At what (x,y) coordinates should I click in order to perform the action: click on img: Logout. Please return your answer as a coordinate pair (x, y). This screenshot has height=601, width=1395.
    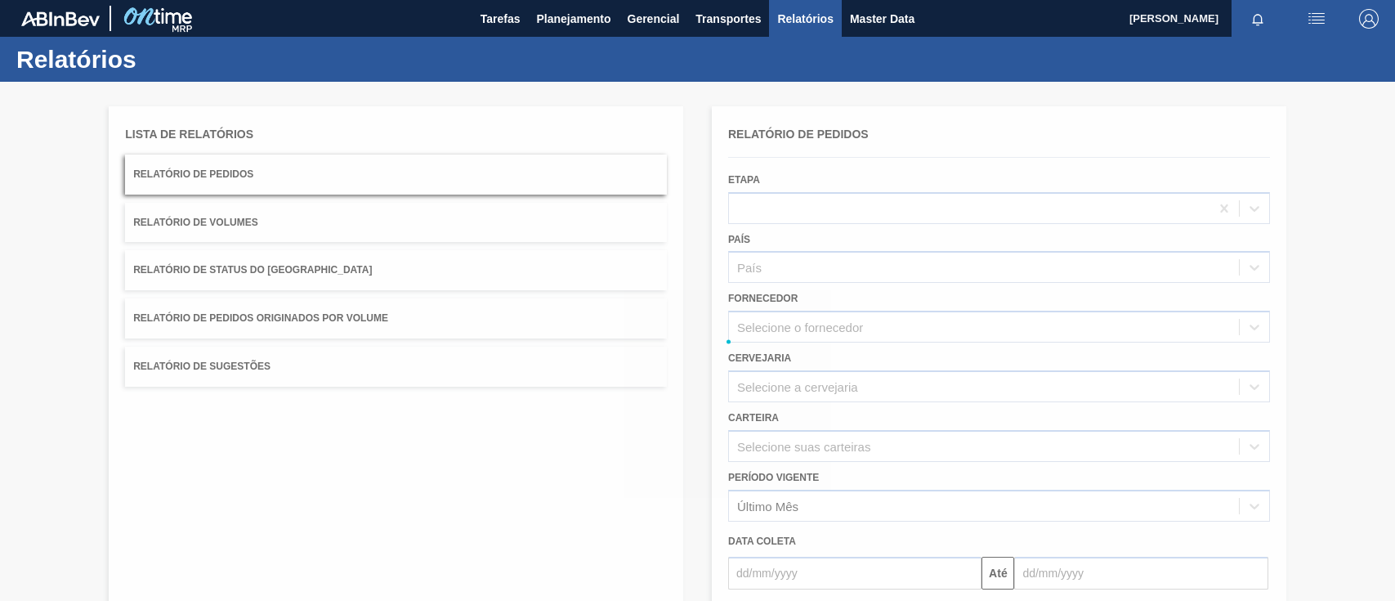
    Looking at the image, I should click on (1369, 19).